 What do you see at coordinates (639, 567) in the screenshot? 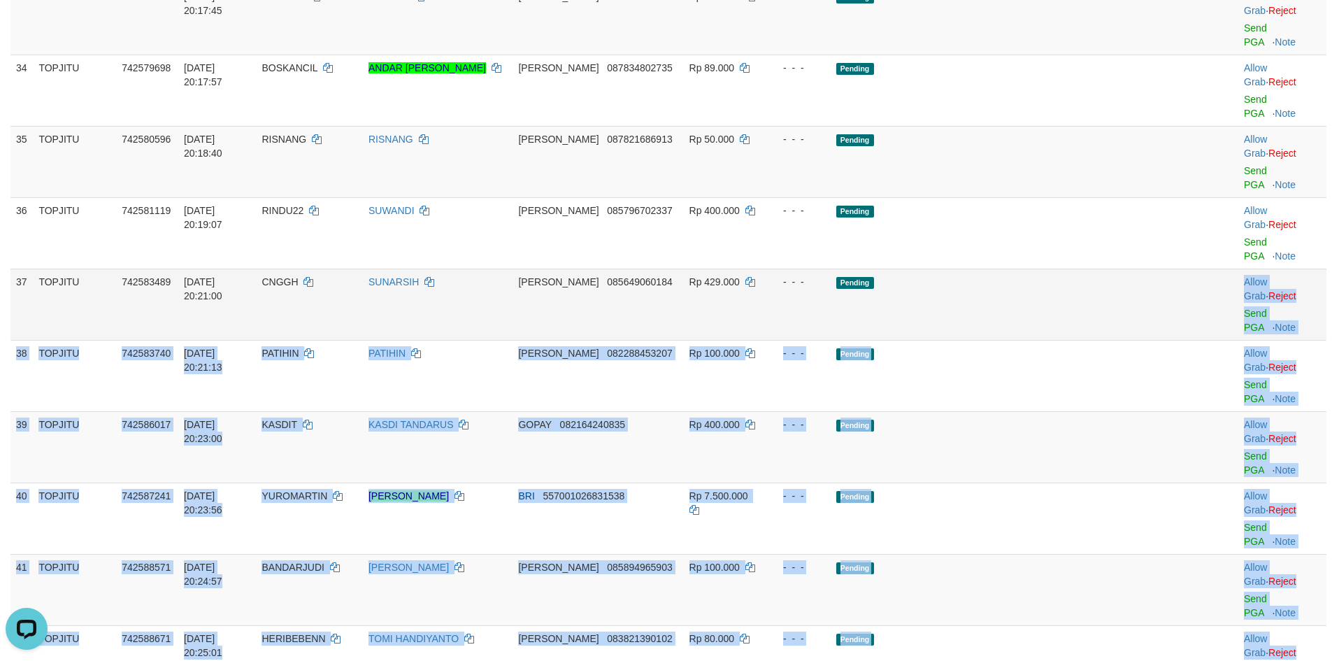
I see `span: Copy 085894965903 to clipboard` at bounding box center [639, 567].